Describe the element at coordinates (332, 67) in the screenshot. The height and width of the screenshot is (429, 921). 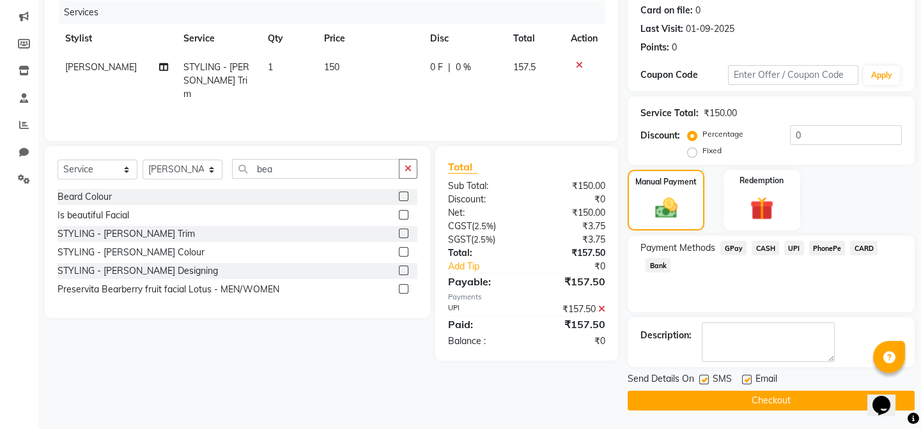
I see `span: 150` at that location.